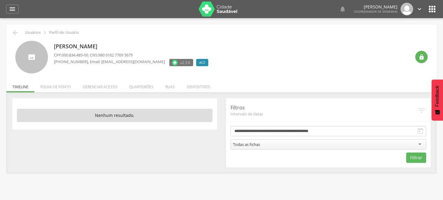 This screenshot has width=443, height=200. I want to click on p: CPF: , CNS:, so click(133, 55).